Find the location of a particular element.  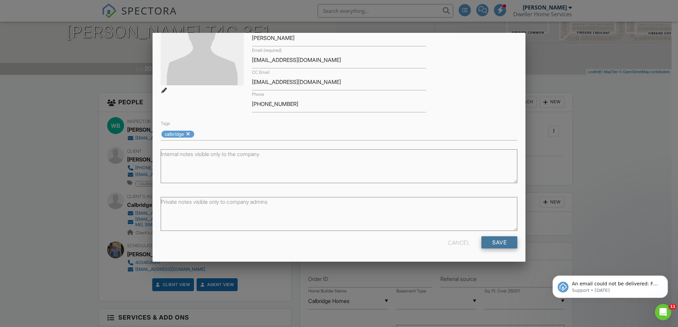

label: Email (required) is located at coordinates (267, 51).